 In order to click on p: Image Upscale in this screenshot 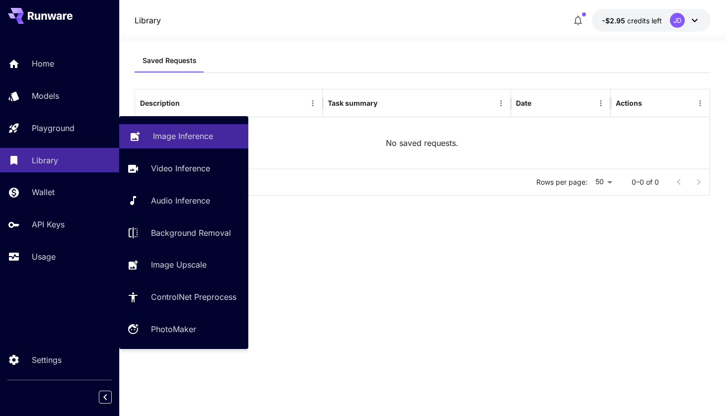, I will do `click(179, 265)`.